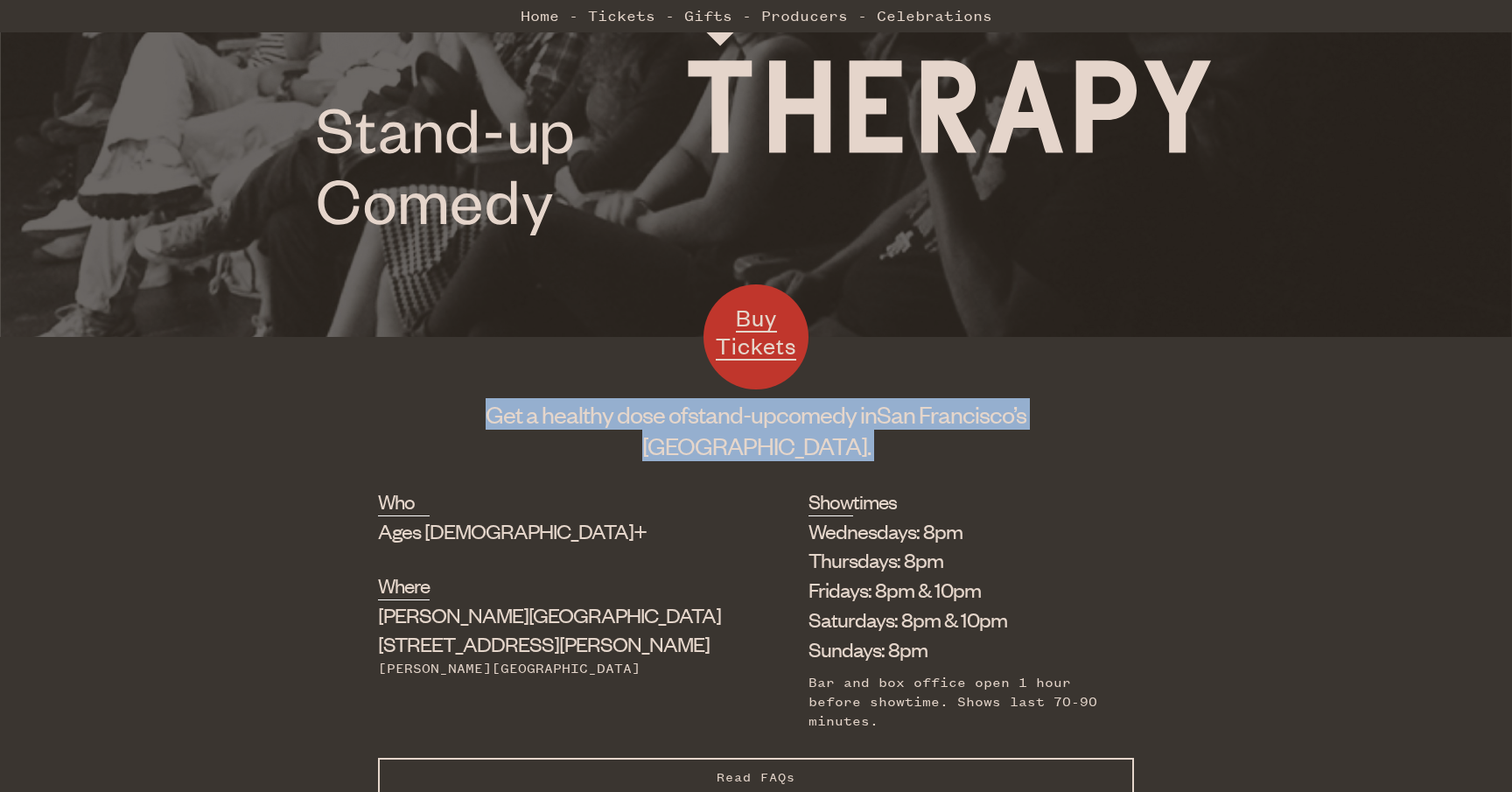 The width and height of the screenshot is (1512, 792). Describe the element at coordinates (958, 590) in the screenshot. I see `li: Fridays: 8pm & 10pm` at that location.